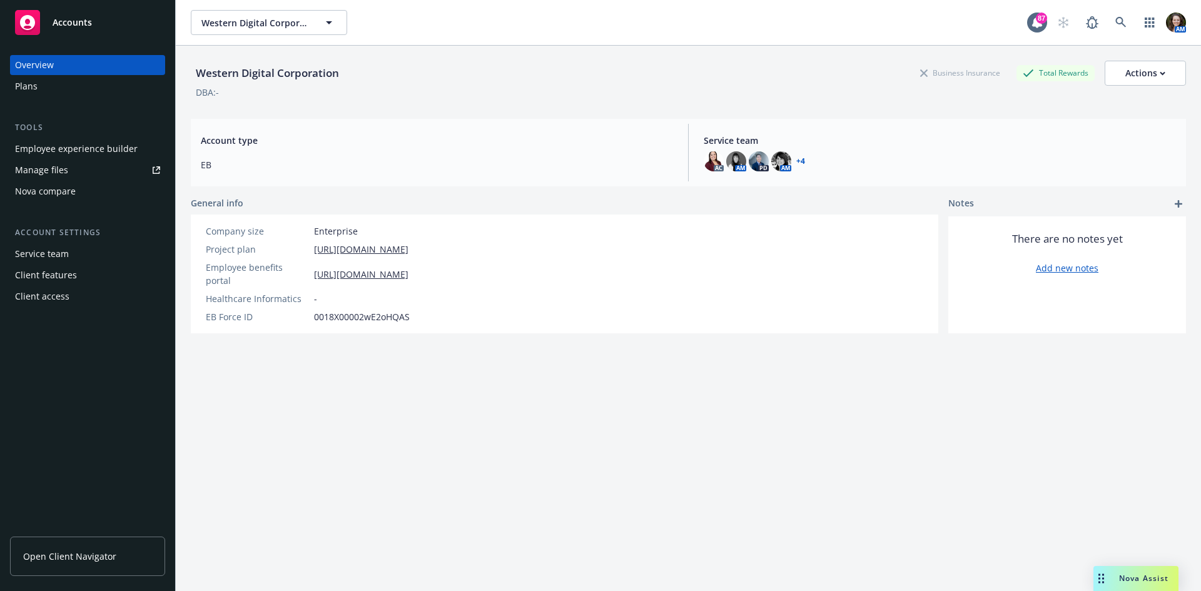  What do you see at coordinates (1146, 73) in the screenshot?
I see `button: Actions` at bounding box center [1146, 73].